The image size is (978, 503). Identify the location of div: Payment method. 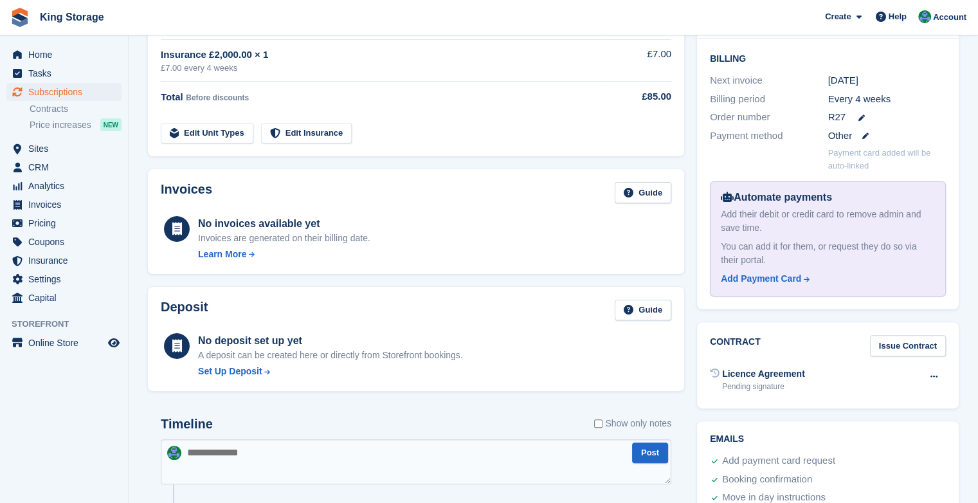
(769, 136).